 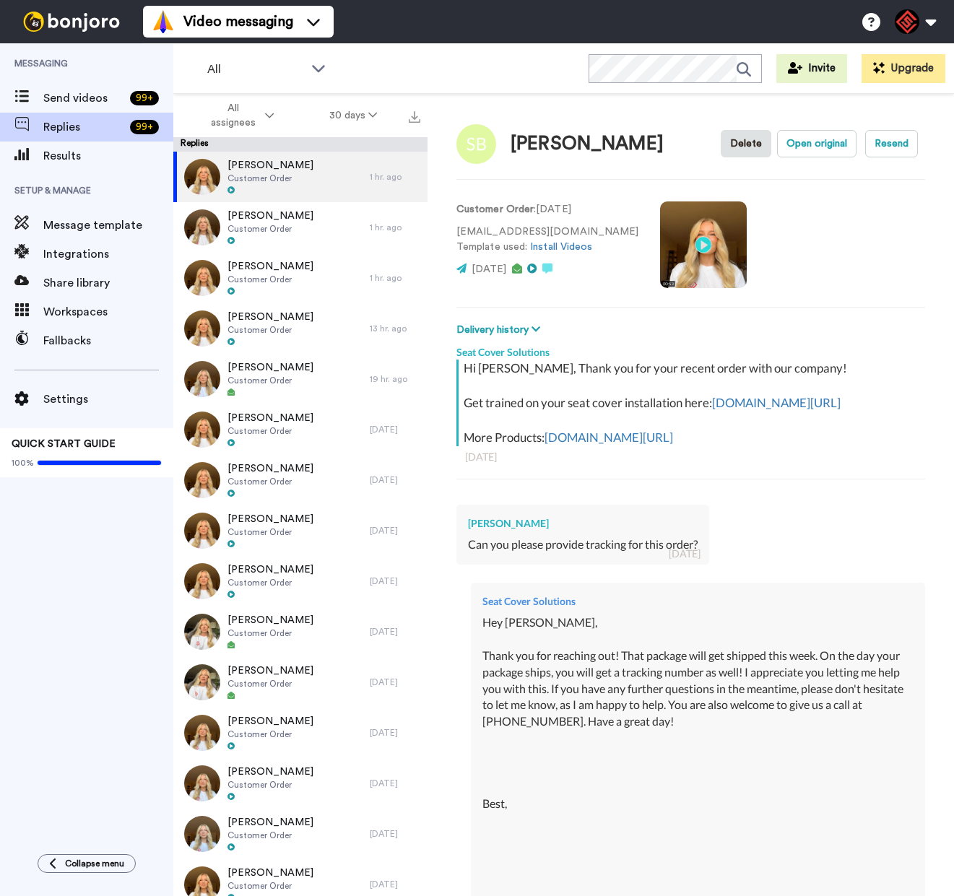 What do you see at coordinates (95, 864) in the screenshot?
I see `span: Collapse menu` at bounding box center [95, 864].